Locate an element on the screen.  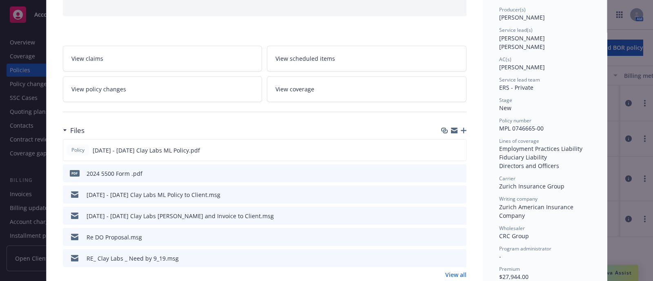
div: 2024 5500 Form .pdf is located at coordinates (114, 173).